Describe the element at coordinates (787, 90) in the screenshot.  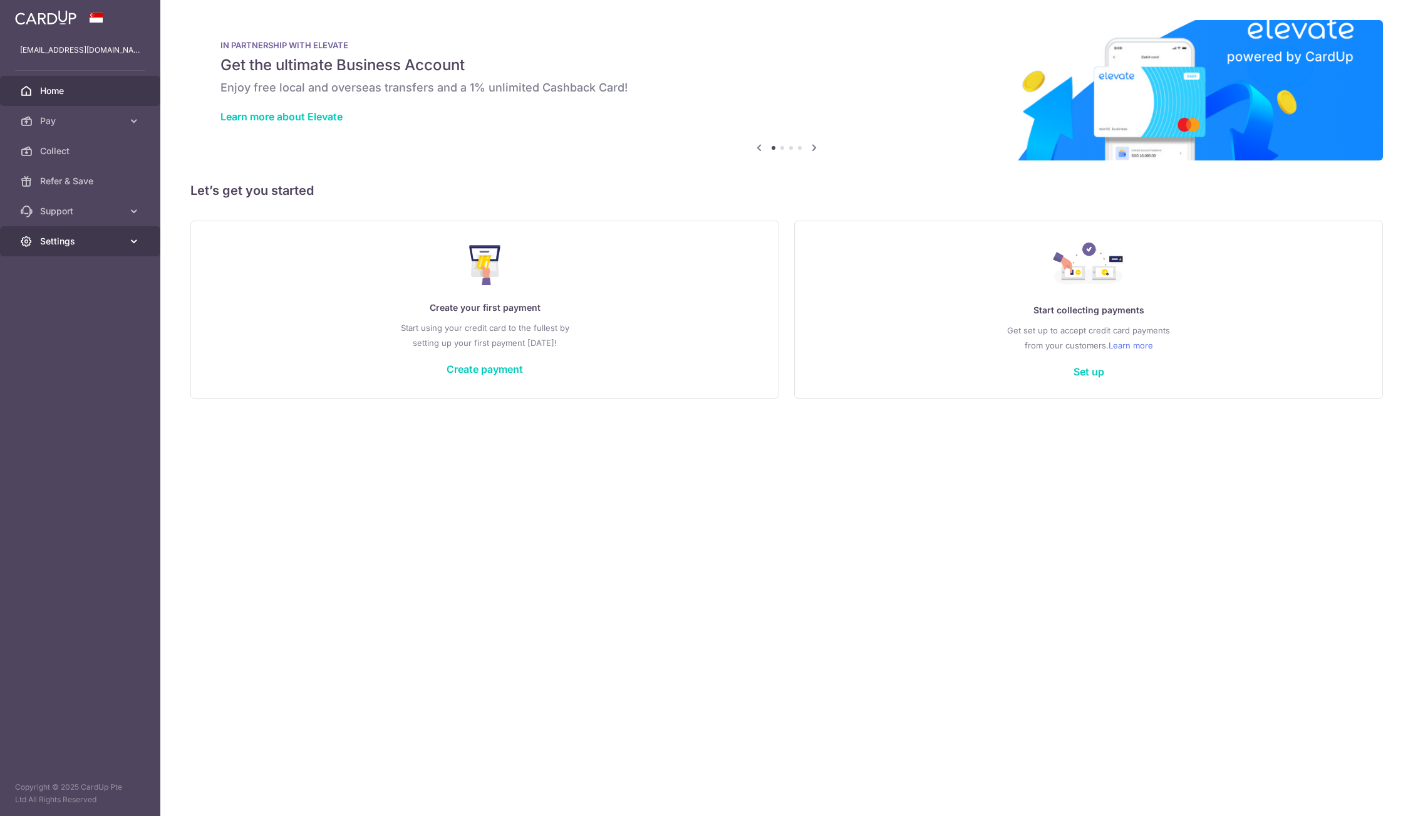
I see `img: Renovation banner` at that location.